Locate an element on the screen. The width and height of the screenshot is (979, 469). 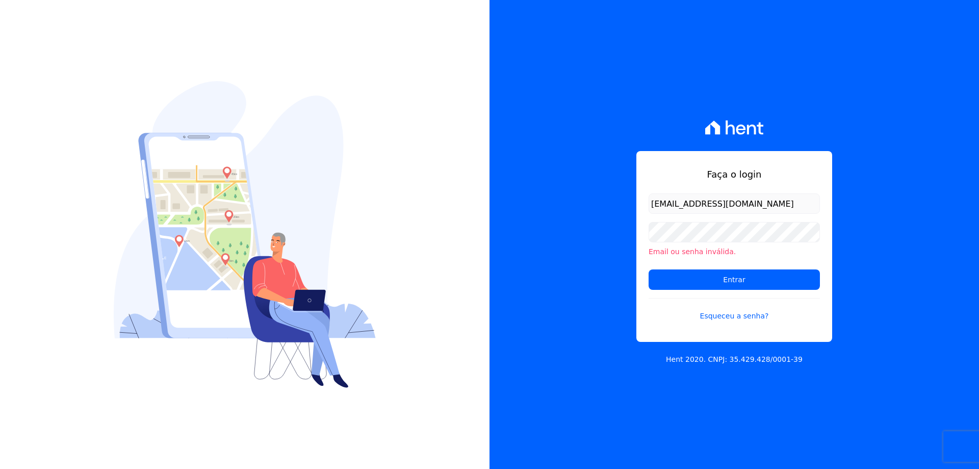
a: Esqueceu a senha? is located at coordinates (734, 309).